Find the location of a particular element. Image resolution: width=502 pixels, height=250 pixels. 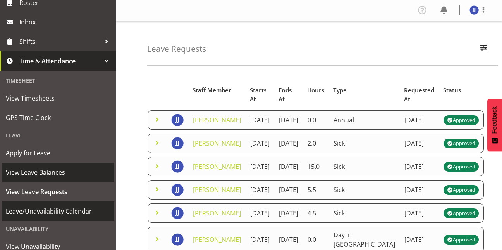

a: GPS Time Clock is located at coordinates (58, 117).